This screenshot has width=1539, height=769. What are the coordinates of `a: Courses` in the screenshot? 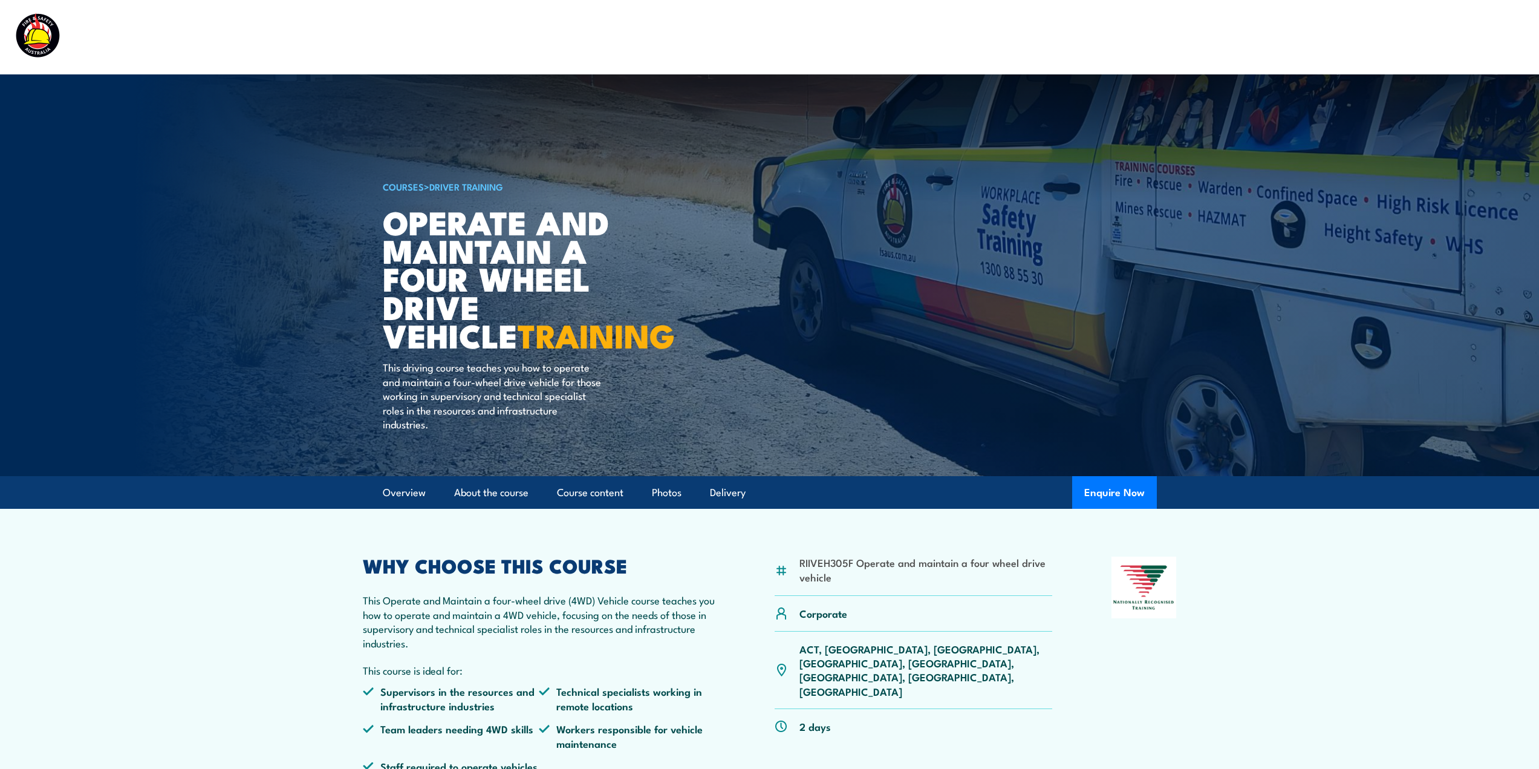 It's located at (901, 37).